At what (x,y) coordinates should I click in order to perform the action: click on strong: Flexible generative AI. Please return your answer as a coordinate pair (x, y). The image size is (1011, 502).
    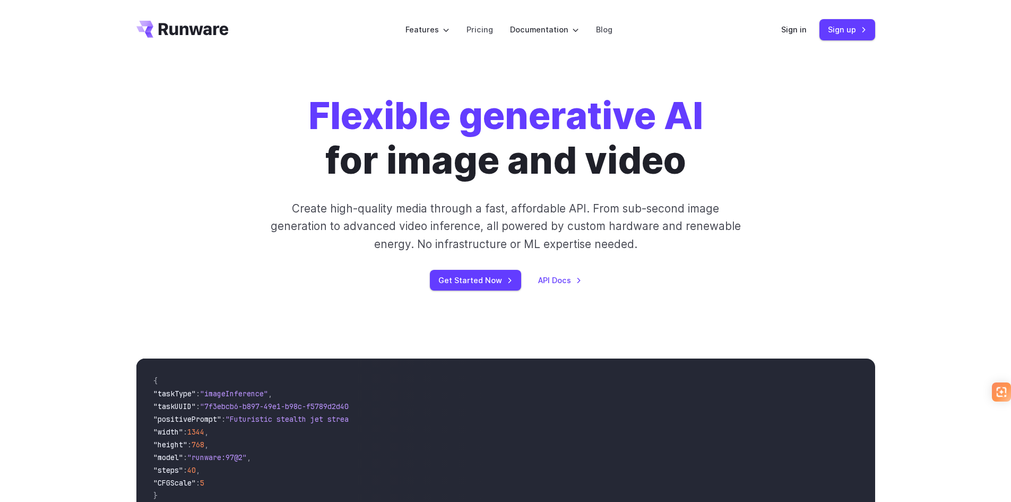
    Looking at the image, I should click on (506, 115).